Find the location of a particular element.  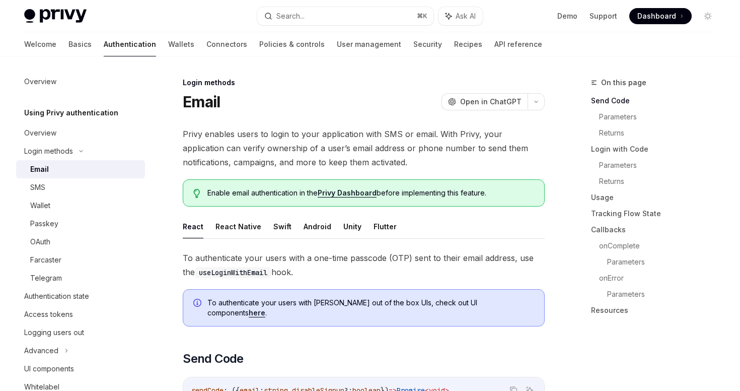

a: onError is located at coordinates (661, 278).